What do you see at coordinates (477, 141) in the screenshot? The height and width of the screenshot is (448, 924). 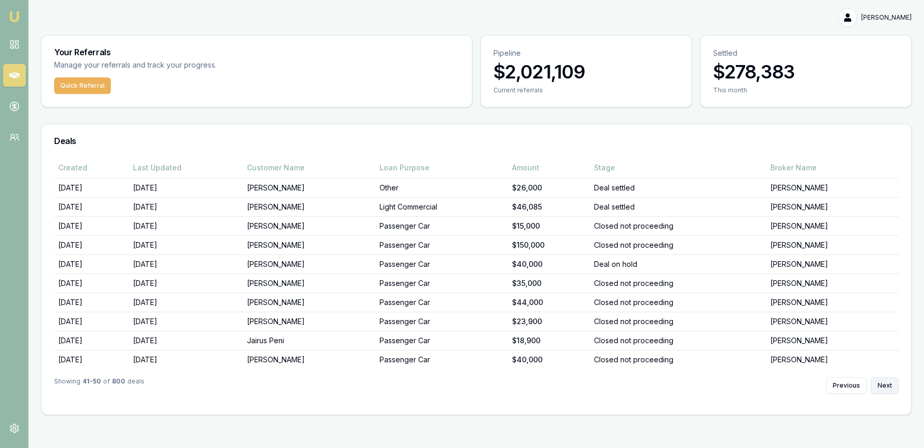 I see `h3: Deals` at bounding box center [477, 141].